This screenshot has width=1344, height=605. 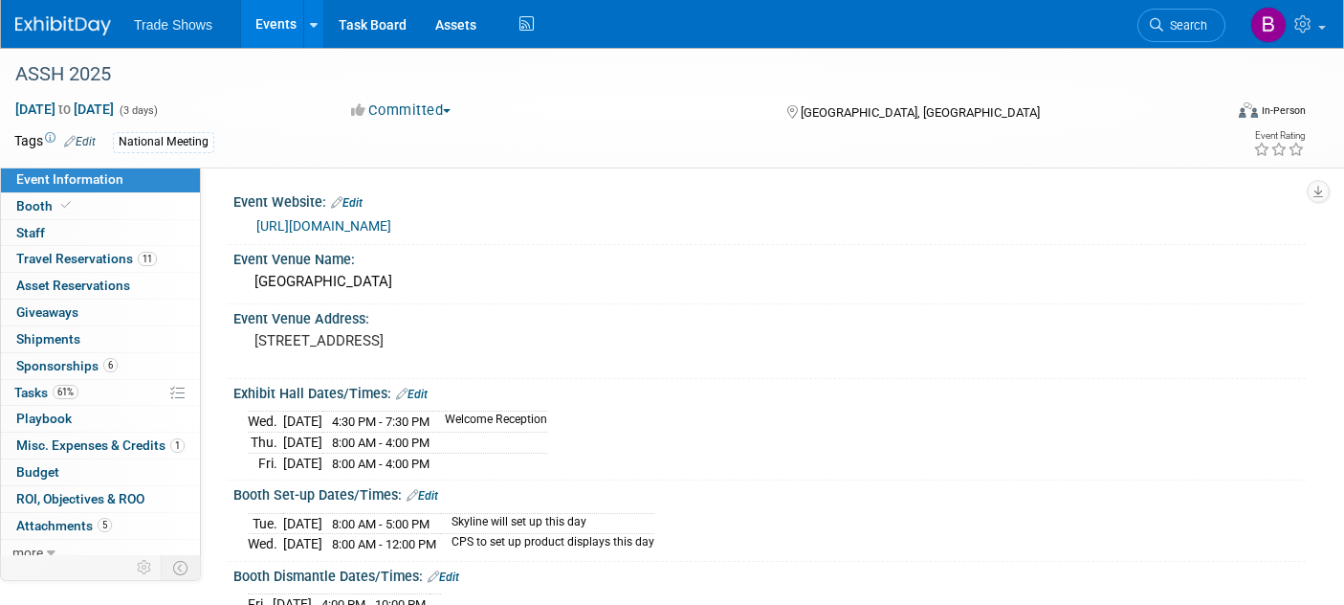 What do you see at coordinates (64, 525) in the screenshot?
I see `span: Attachments` at bounding box center [64, 525].